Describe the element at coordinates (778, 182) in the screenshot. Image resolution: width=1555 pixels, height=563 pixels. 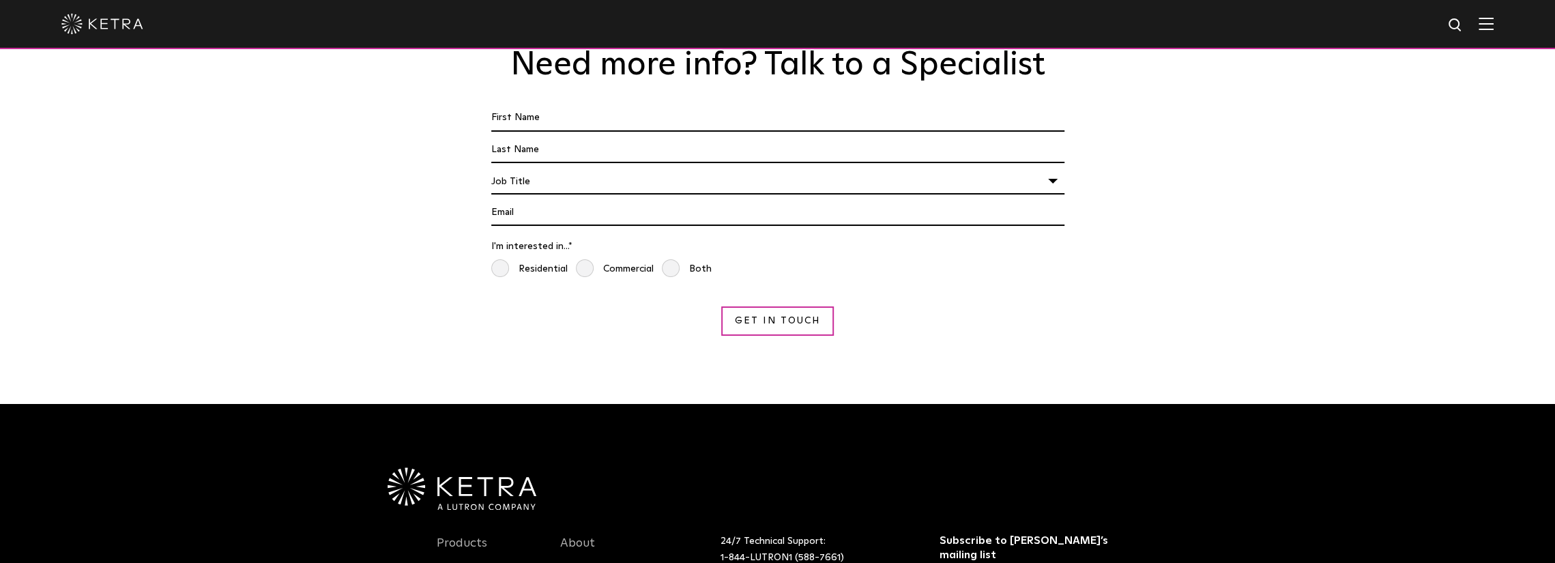
I see `div: Job Title` at that location.